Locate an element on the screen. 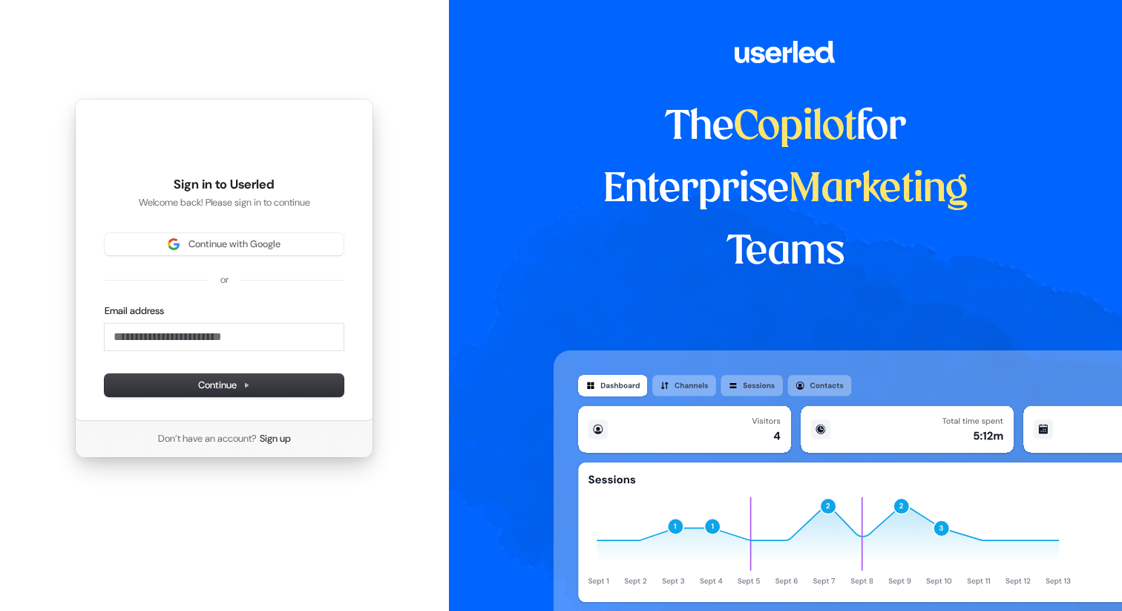 This screenshot has height=611, width=1122. button: Continue is located at coordinates (224, 385).